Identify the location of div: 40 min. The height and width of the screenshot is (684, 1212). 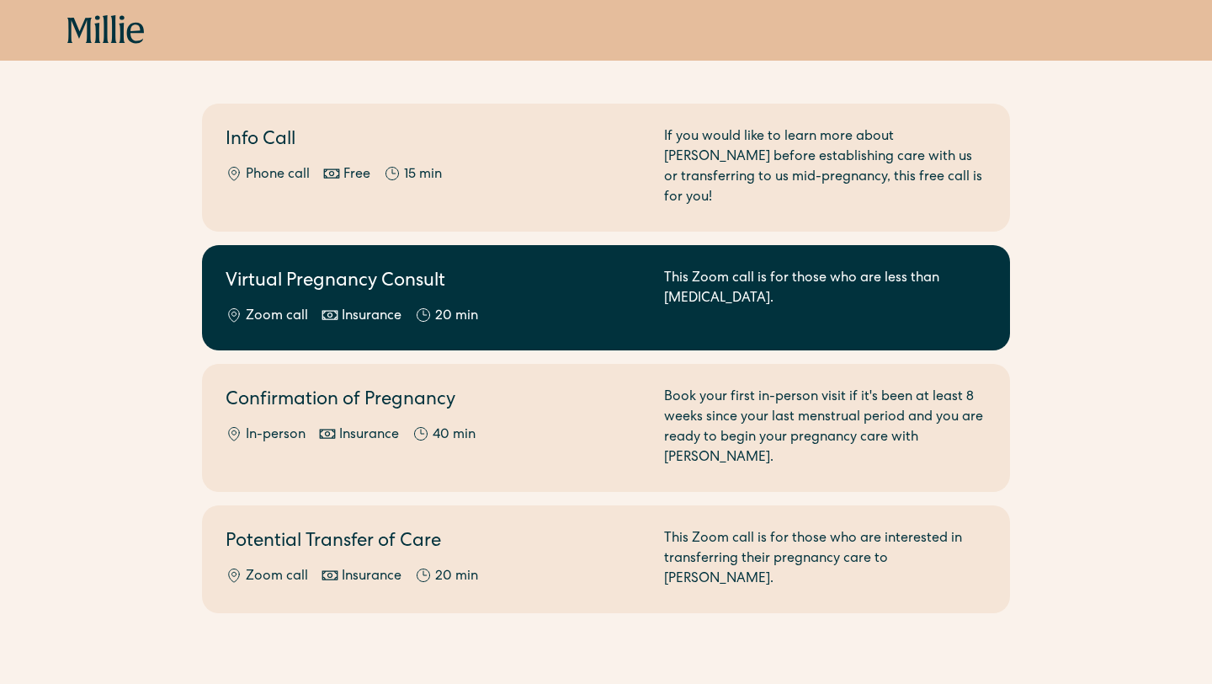
(454, 435).